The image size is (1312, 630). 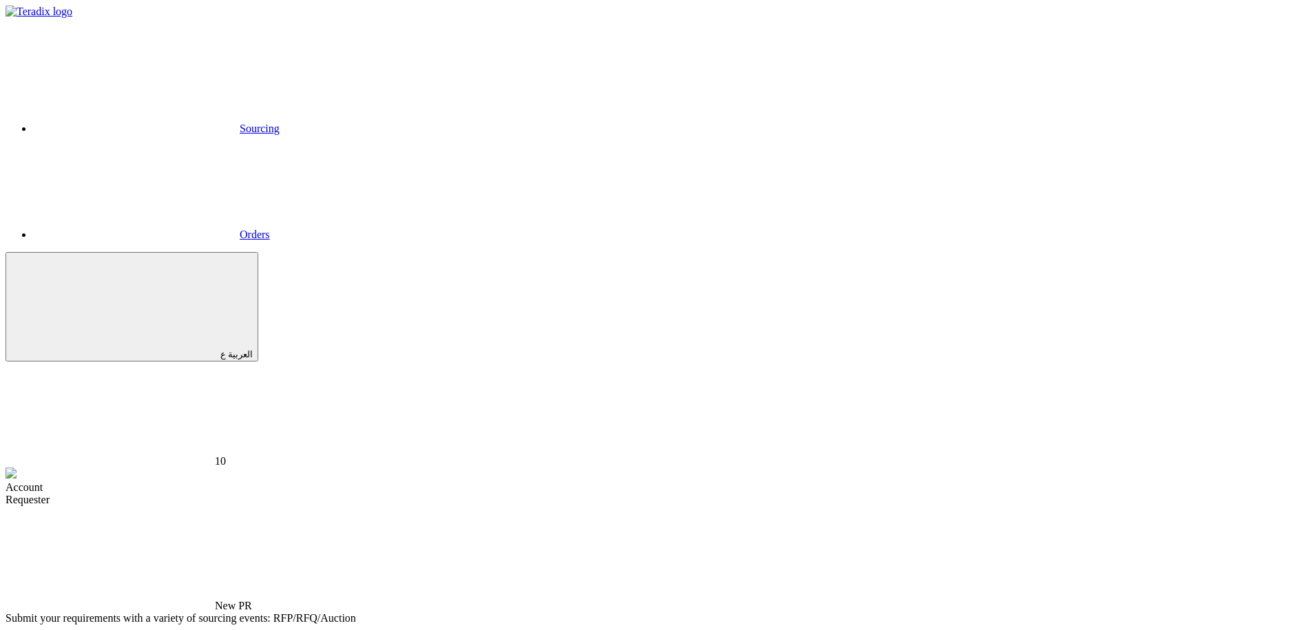 What do you see at coordinates (156, 128) in the screenshot?
I see `a: Sourcing` at bounding box center [156, 128].